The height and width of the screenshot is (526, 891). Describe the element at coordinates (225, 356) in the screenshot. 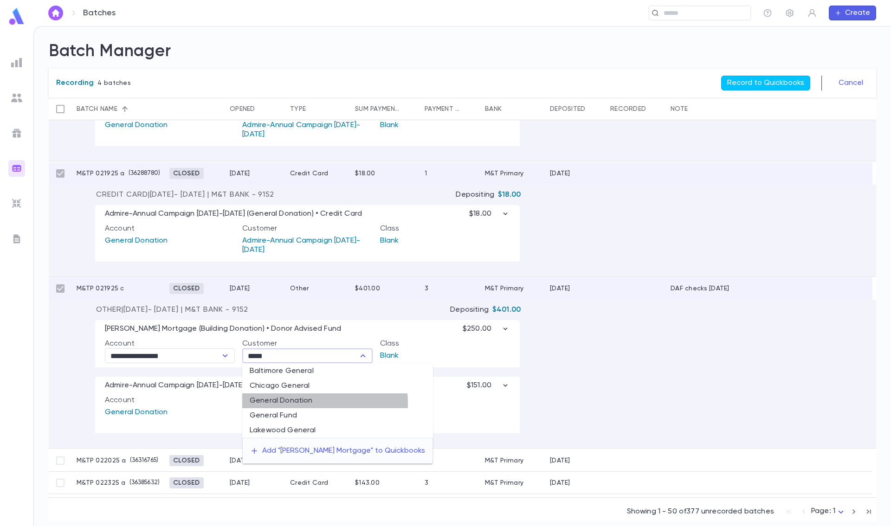

I see `button: Open` at that location.